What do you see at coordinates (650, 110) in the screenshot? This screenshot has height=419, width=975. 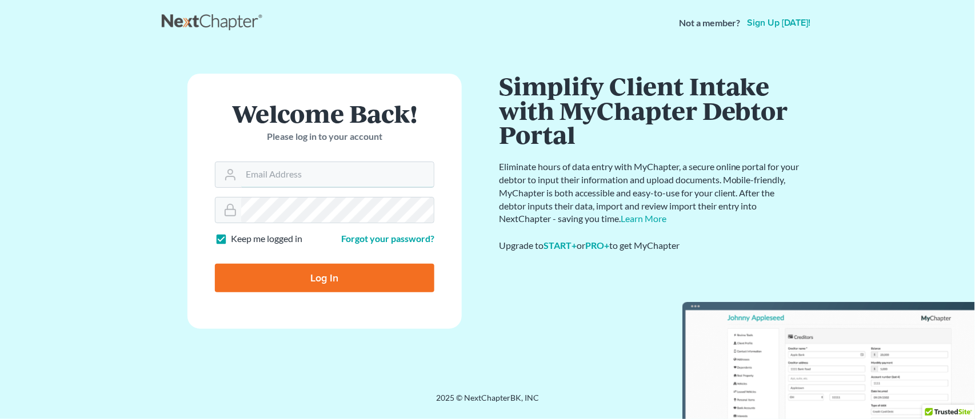 I see `h1: Simplify Client Intake with MyChapter Debtor Portal` at bounding box center [650, 110].